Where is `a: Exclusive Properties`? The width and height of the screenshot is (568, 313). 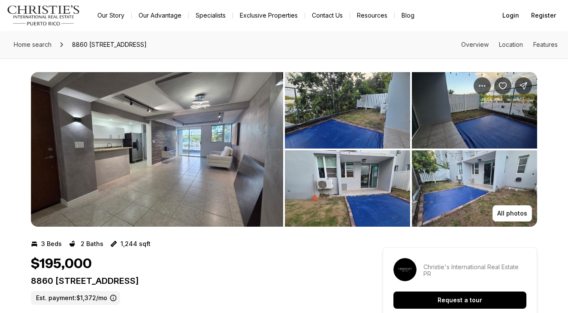
a: Exclusive Properties is located at coordinates (269, 15).